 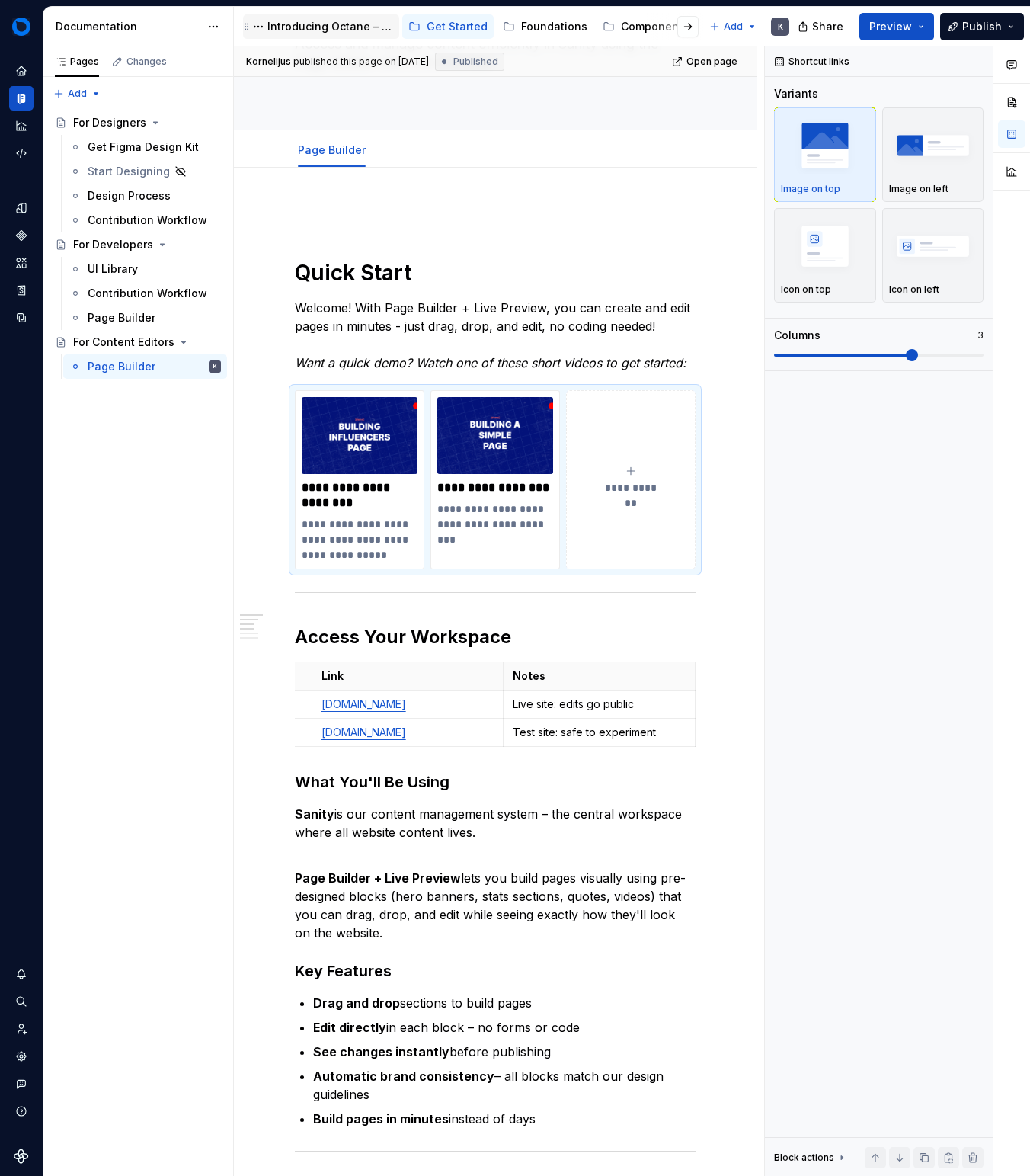 I want to click on strong: Sanity, so click(x=315, y=813).